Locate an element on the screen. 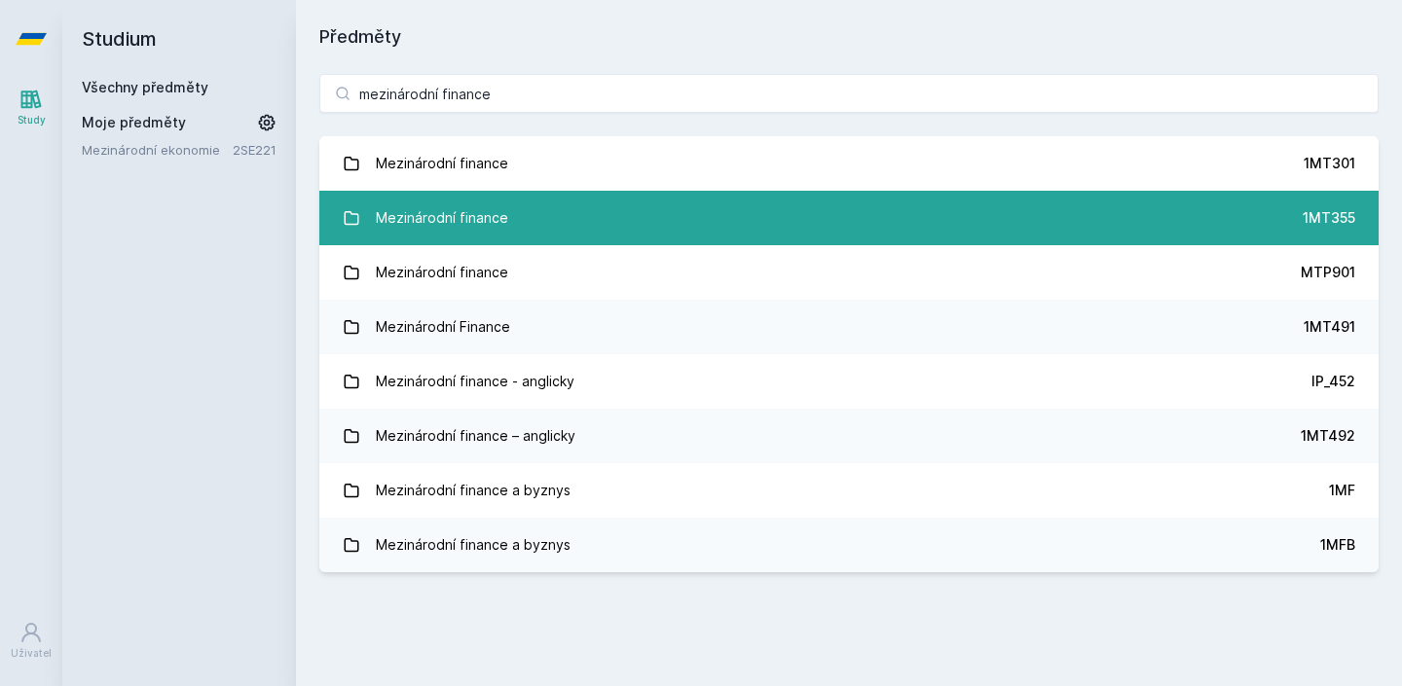  span: Moje předměty is located at coordinates (133, 123).